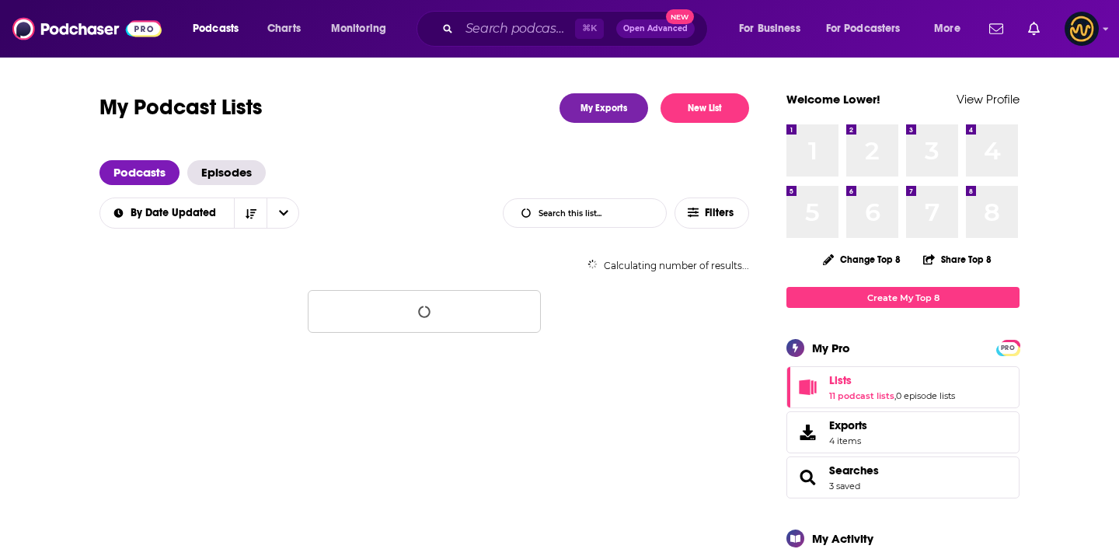 The height and width of the screenshot is (556, 1119). I want to click on span: More, so click(948, 29).